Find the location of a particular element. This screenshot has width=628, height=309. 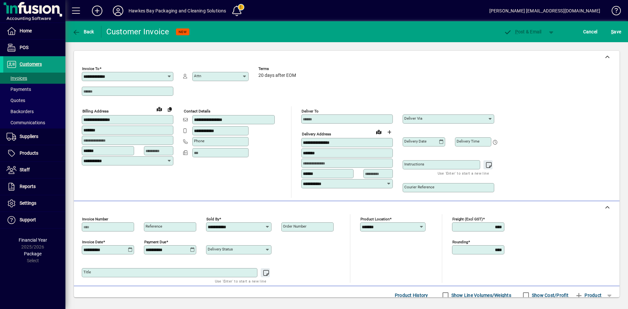

div: Customer Invoice is located at coordinates (138, 32).